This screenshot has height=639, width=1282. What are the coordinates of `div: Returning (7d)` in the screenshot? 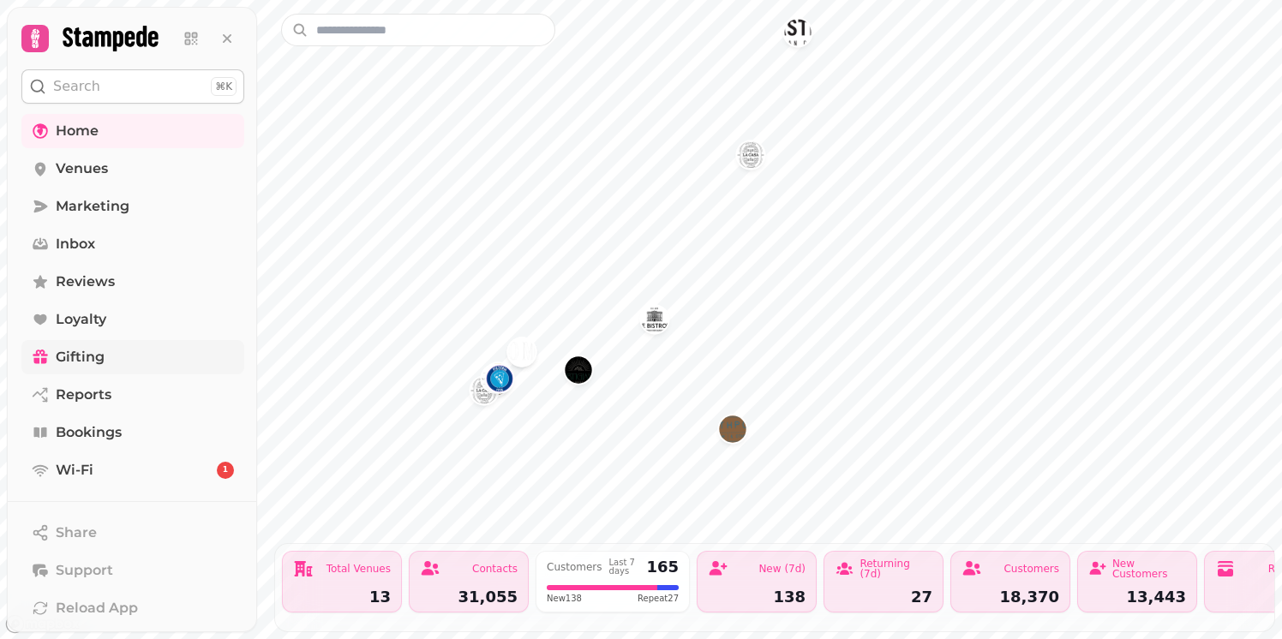 It's located at (896, 569).